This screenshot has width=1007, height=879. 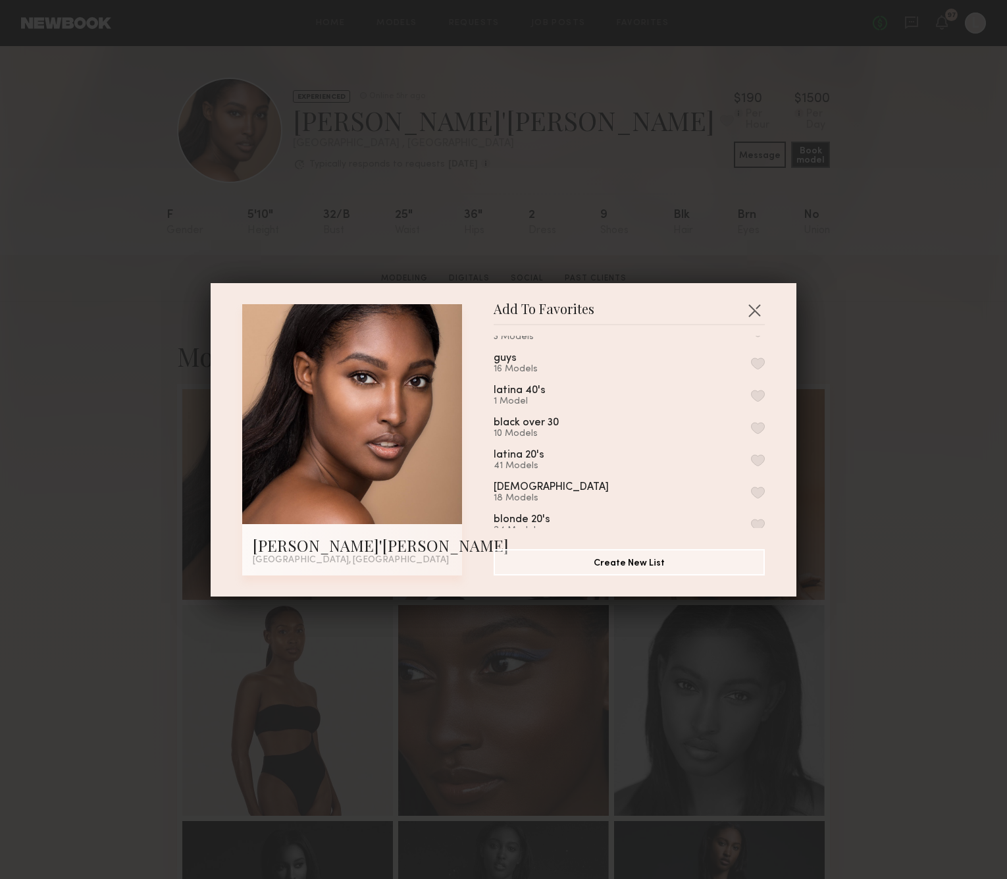 I want to click on div: guys, so click(x=505, y=358).